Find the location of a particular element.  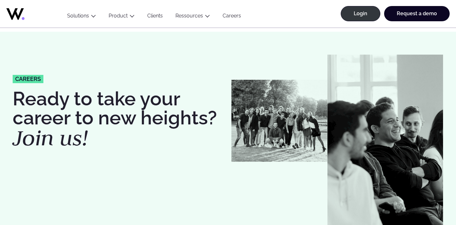

span: careers is located at coordinates (28, 79).